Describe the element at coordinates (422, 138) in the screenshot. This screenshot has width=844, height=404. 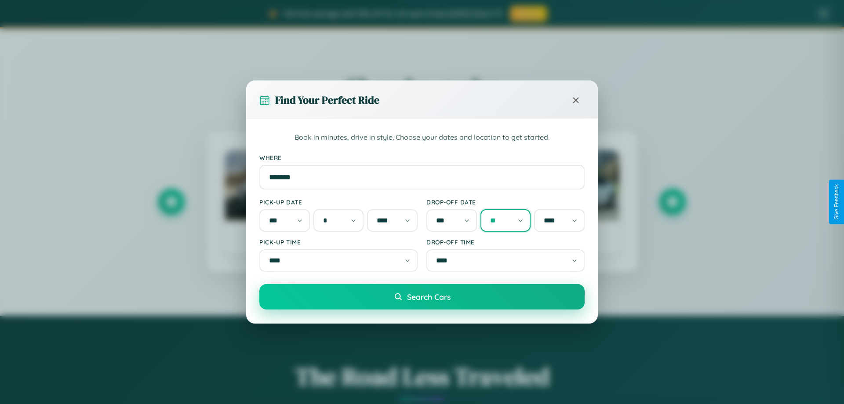
I see `p: Book in minutes, drive in style. Choose your dates and location to get started.` at that location.